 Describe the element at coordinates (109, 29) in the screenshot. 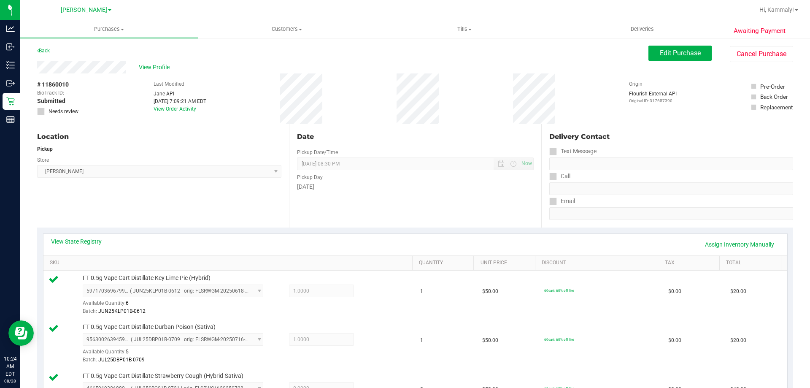

I see `a: Purchases` at that location.